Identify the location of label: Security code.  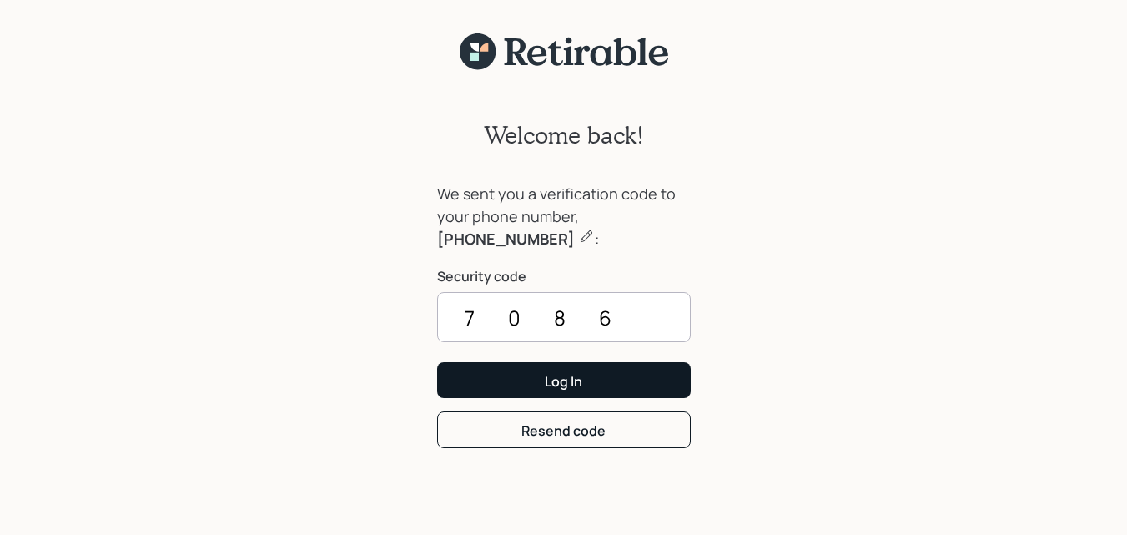
(564, 276).